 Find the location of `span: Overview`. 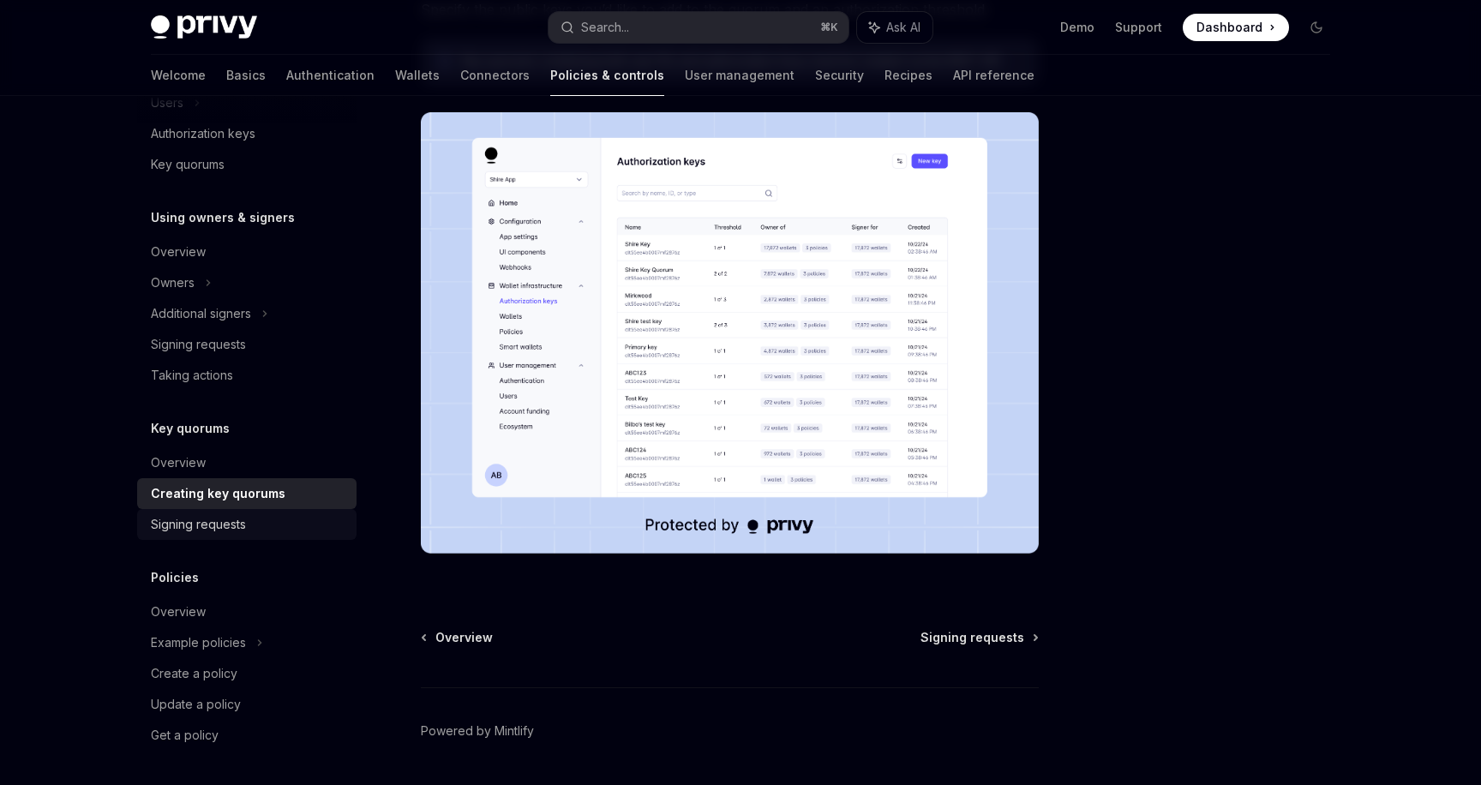

span: Overview is located at coordinates (464, 637).